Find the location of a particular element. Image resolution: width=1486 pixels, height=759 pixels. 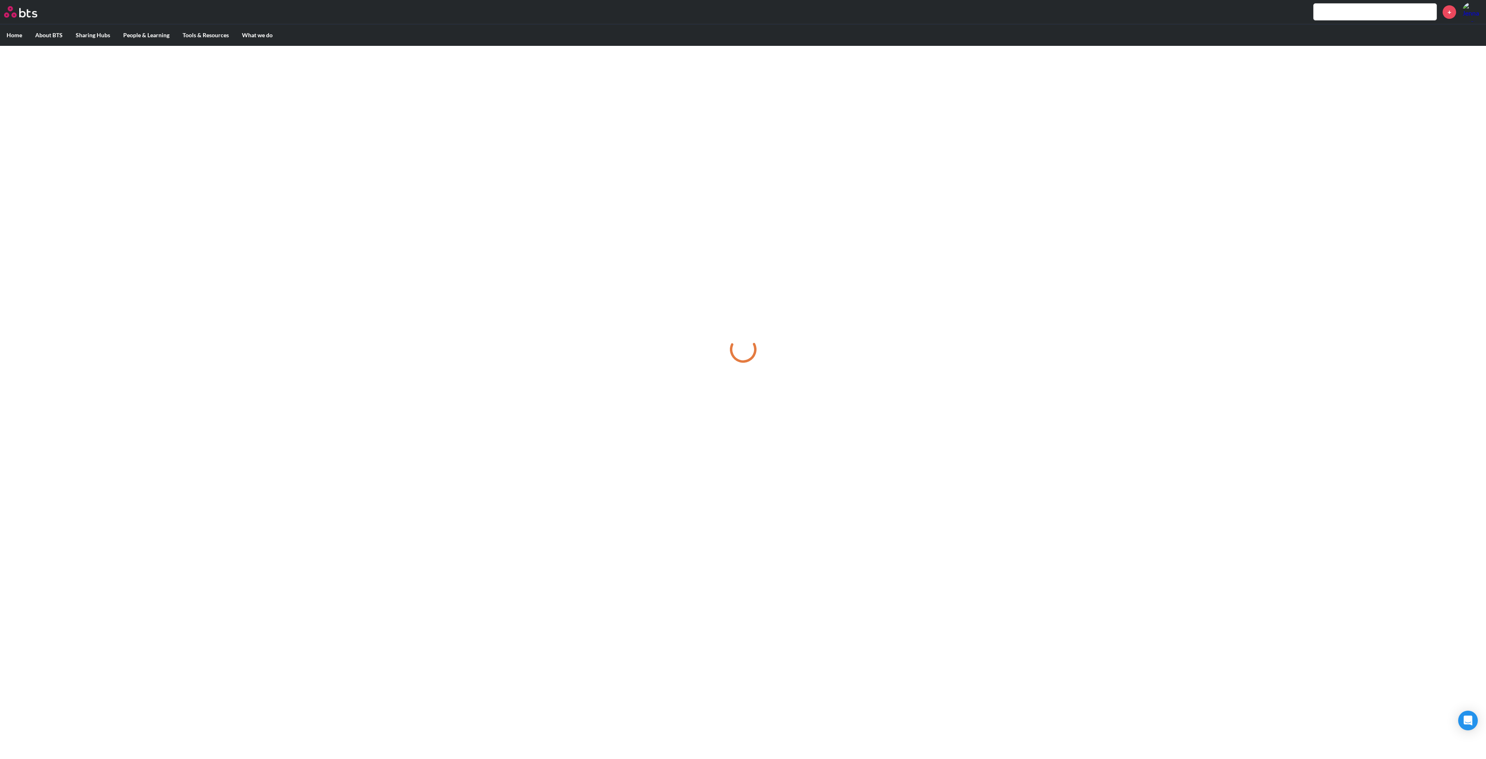

div: Open Intercom Messenger is located at coordinates (1468, 721).